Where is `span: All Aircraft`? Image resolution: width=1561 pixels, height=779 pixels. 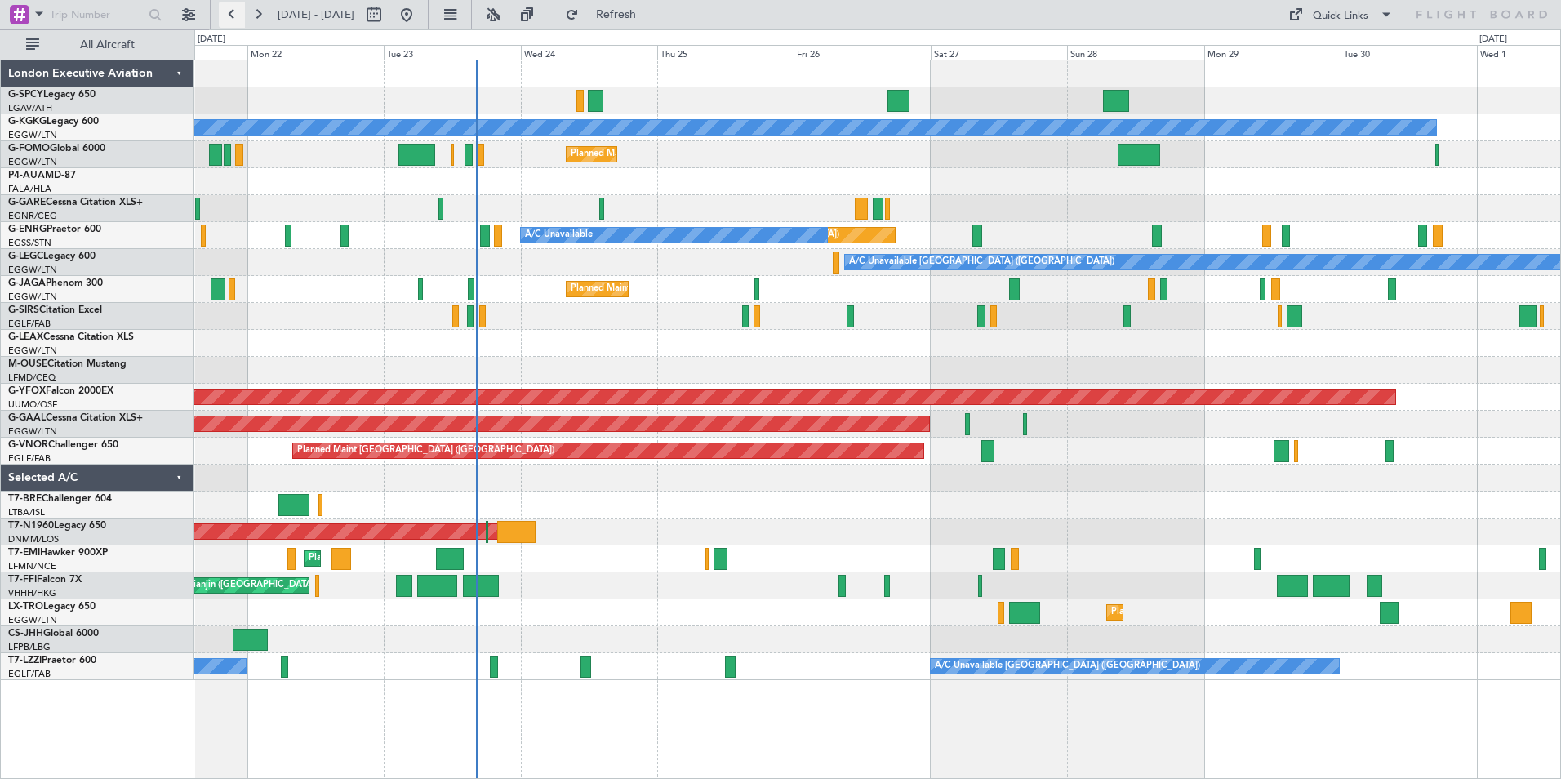 span: All Aircraft is located at coordinates (107, 45).